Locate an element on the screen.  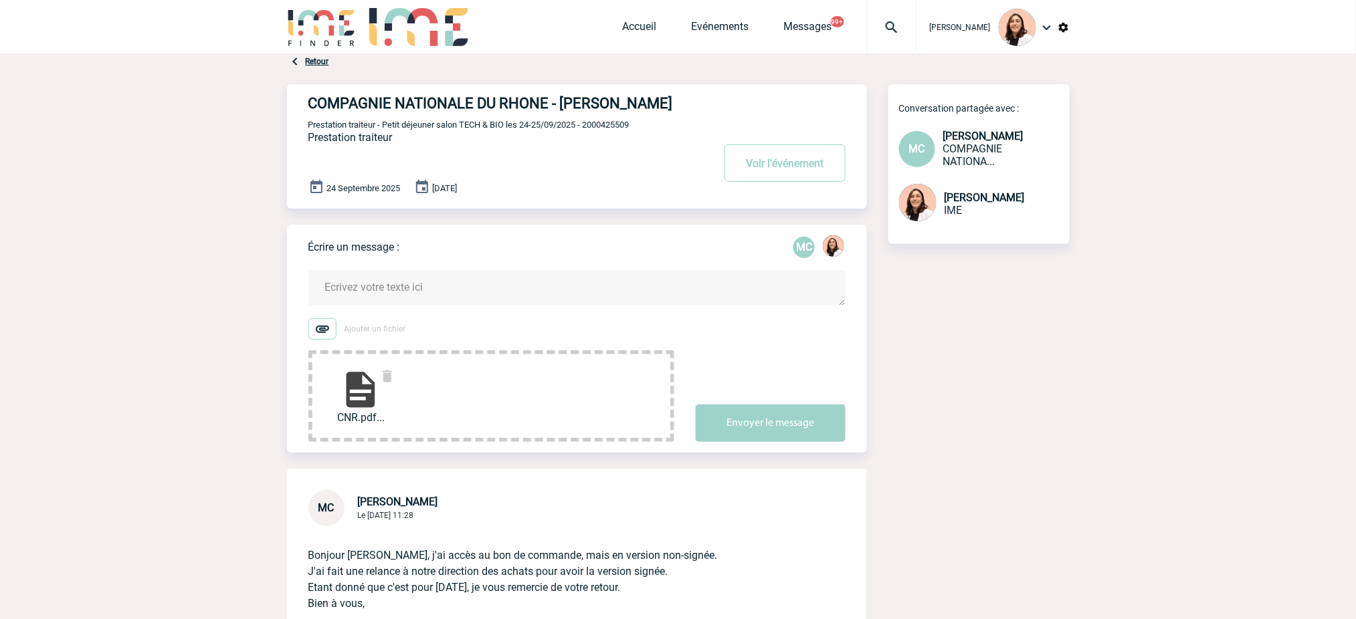
a: Messages is located at coordinates (808, 29).